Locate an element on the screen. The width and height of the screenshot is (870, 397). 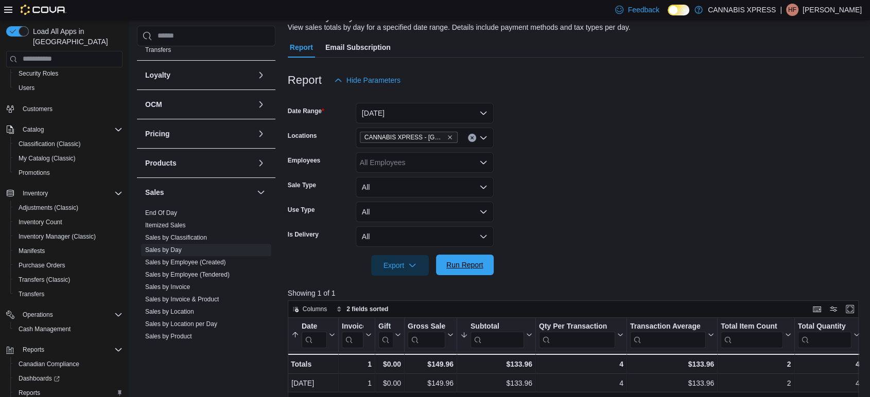
a: Sales by Invoice is located at coordinates (167, 287).